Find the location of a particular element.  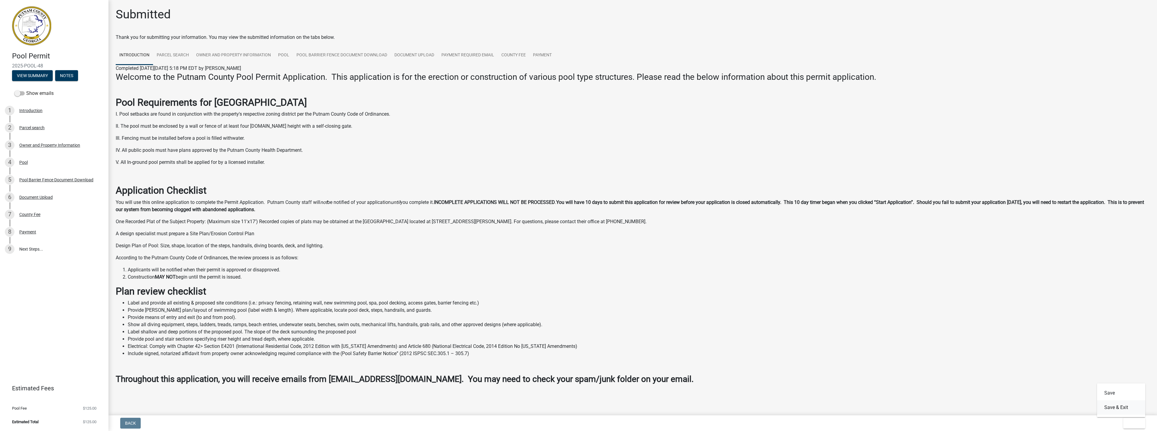

h1: Submitted is located at coordinates (143, 14).